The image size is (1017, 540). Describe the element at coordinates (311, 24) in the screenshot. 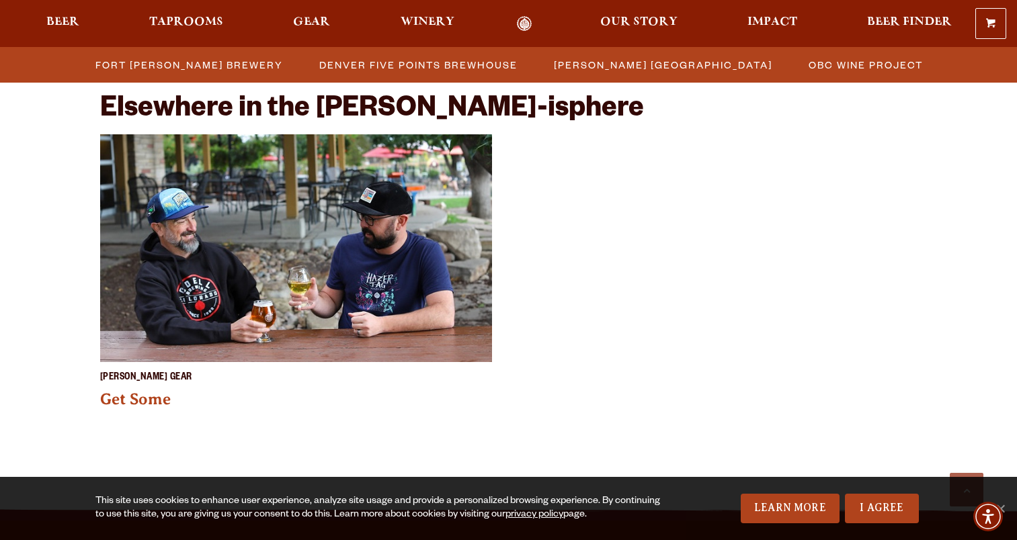

I see `a: Gear` at that location.